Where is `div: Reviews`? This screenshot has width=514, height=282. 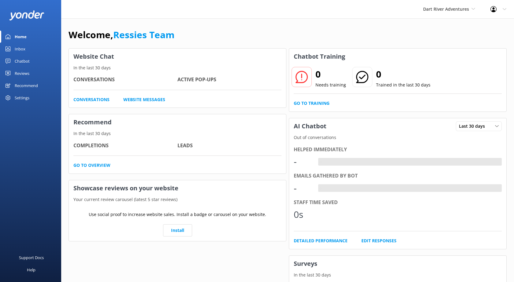
div: Reviews is located at coordinates (22, 73).